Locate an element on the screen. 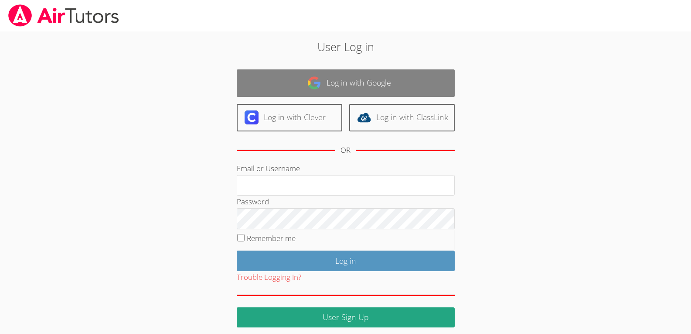  a: Log in with Google is located at coordinates (346, 83).